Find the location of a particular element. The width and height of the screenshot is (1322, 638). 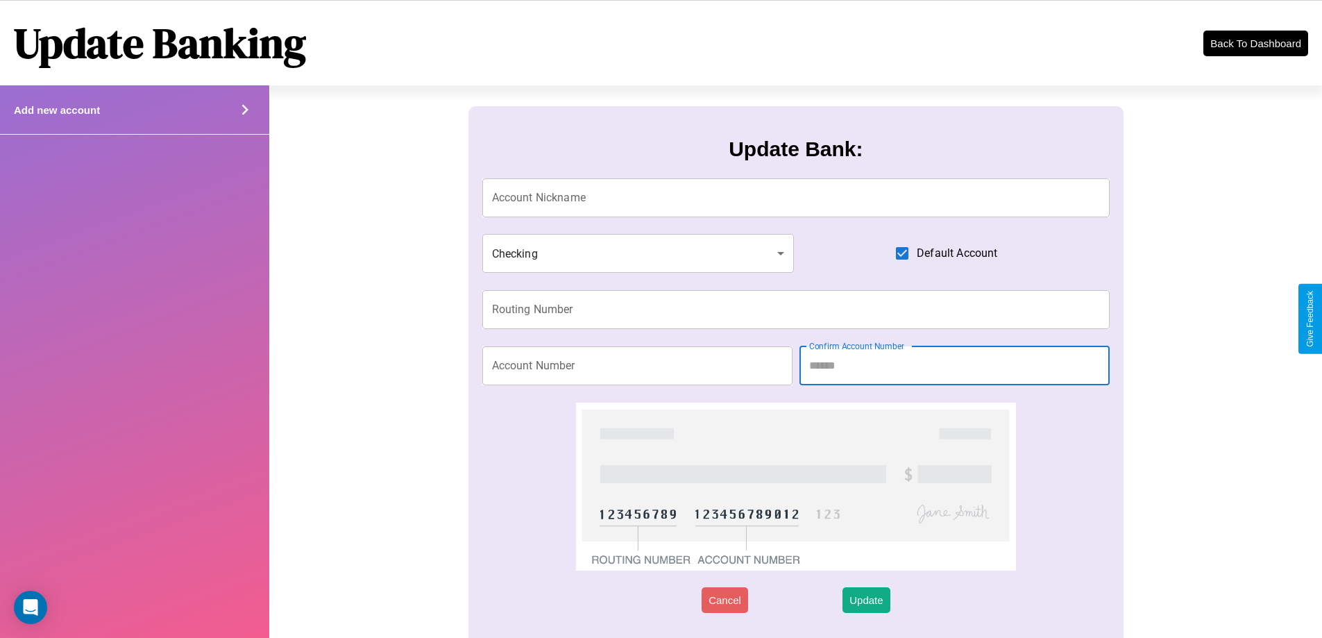

div: Give Feedback is located at coordinates (1310, 318).